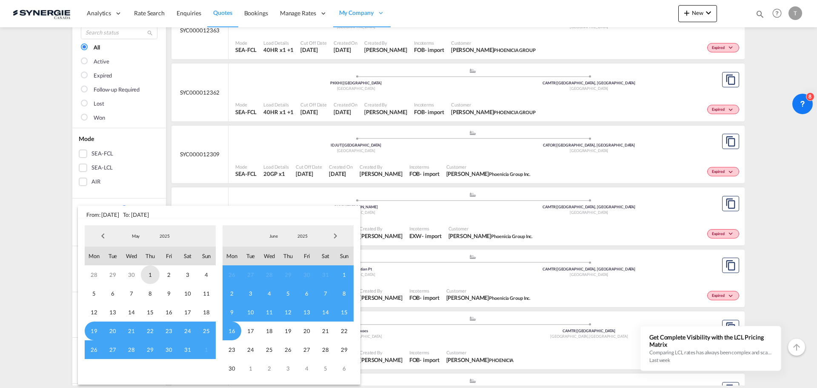  Describe the element at coordinates (274, 236) in the screenshot. I see `md-select: Month: June` at that location.